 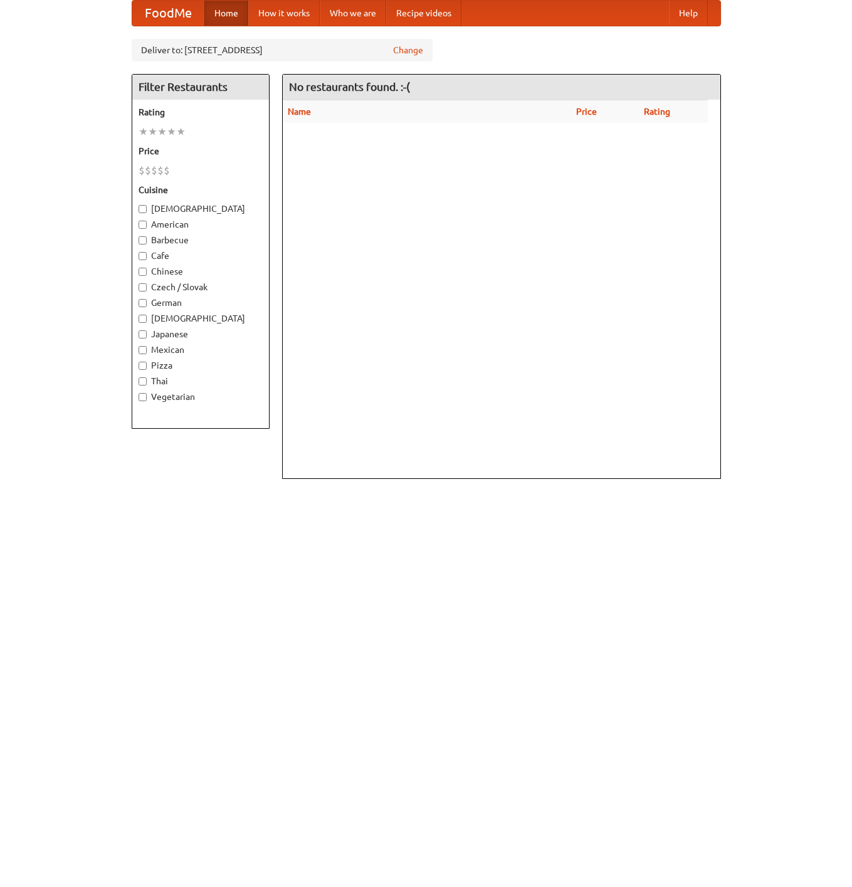 I want to click on a: Who we are, so click(x=353, y=13).